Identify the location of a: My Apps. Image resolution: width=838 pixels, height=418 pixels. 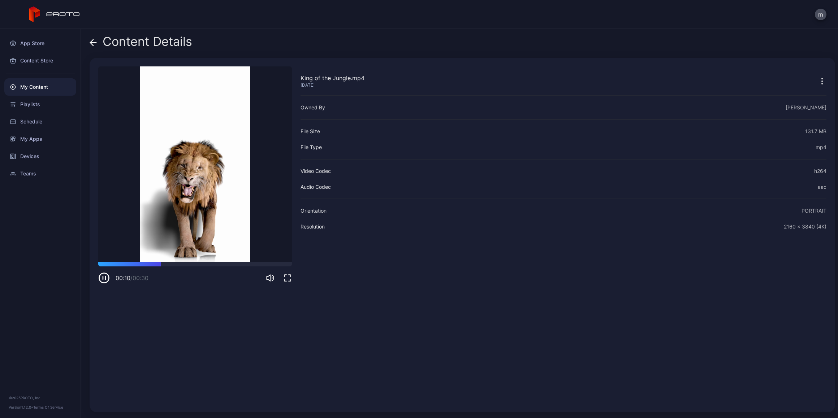
(40, 139).